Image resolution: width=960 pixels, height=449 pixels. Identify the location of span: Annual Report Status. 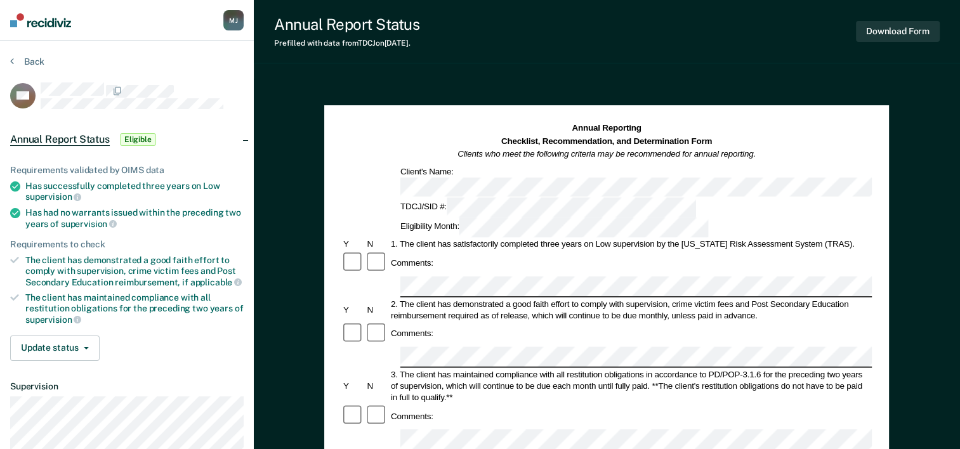
(60, 140).